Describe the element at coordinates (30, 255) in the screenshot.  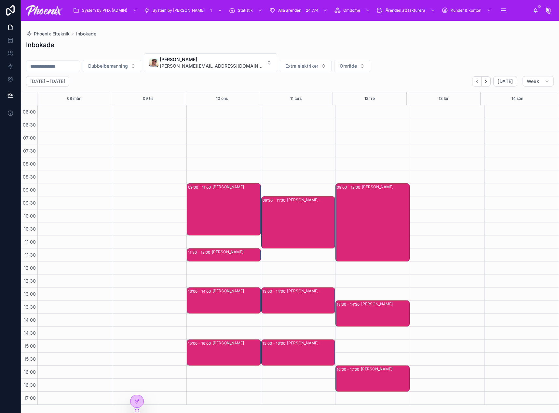
I see `span: 11:30` at that location.